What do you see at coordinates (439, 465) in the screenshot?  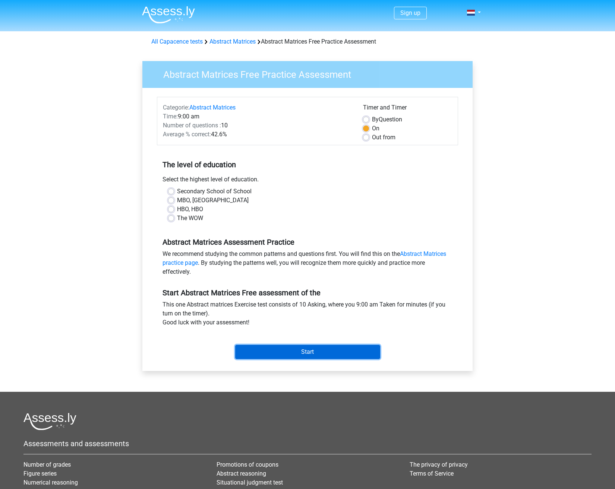 I see `a: The privacy of privacy` at bounding box center [439, 465].